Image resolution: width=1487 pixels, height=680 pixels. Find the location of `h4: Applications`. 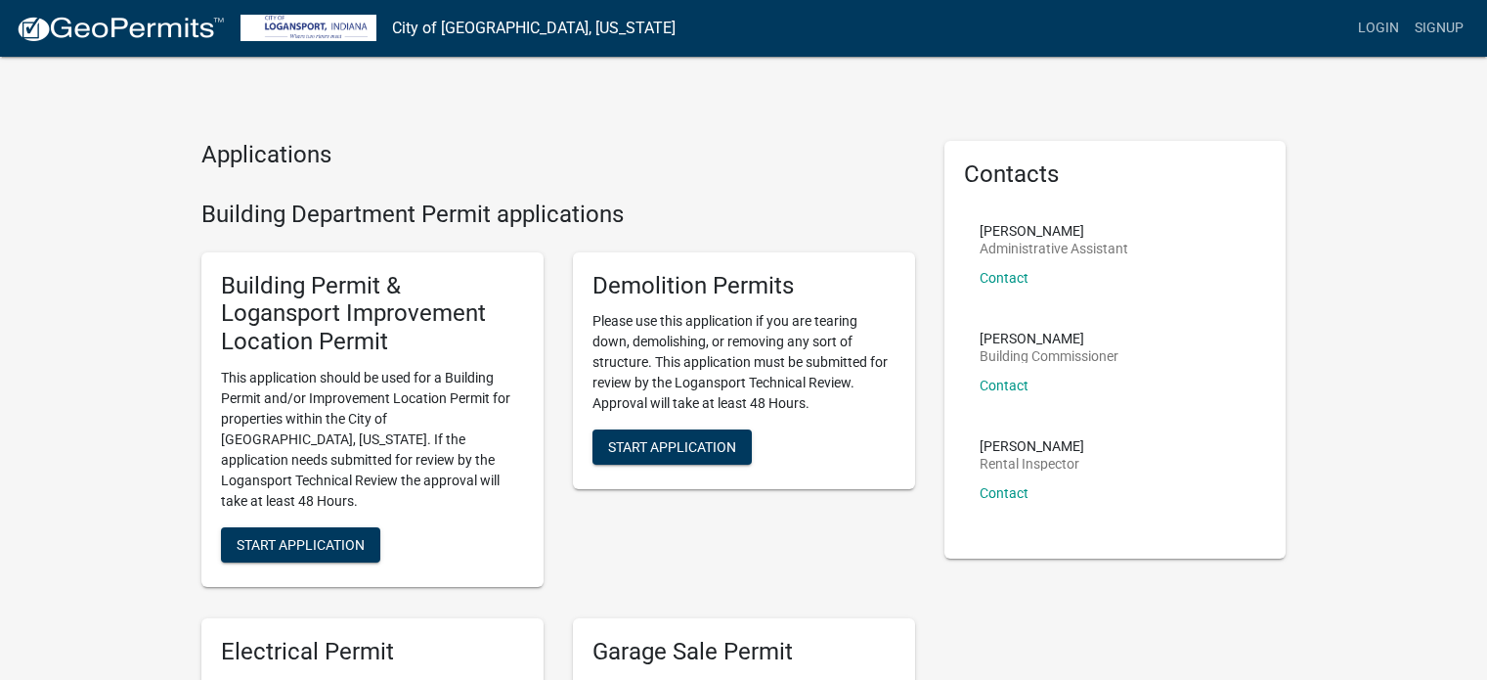

h4: Applications is located at coordinates (558, 155).